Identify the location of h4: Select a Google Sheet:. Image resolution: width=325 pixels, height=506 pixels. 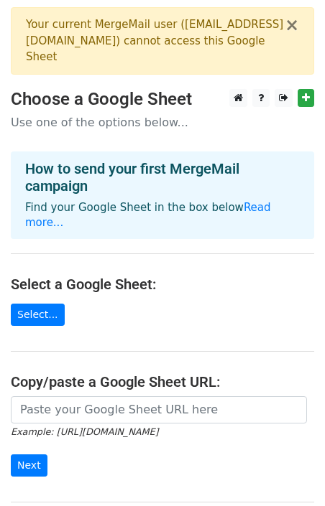
(162, 284).